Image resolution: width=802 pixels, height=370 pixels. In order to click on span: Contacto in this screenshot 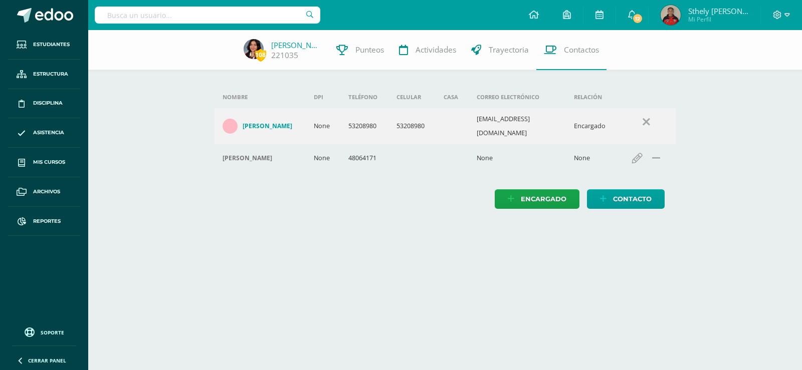, I will do `click(632, 199)`.